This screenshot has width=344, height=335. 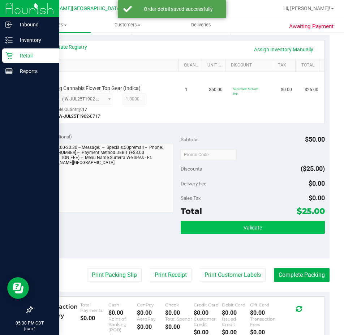 I want to click on div: Credit Card, so click(x=208, y=305).